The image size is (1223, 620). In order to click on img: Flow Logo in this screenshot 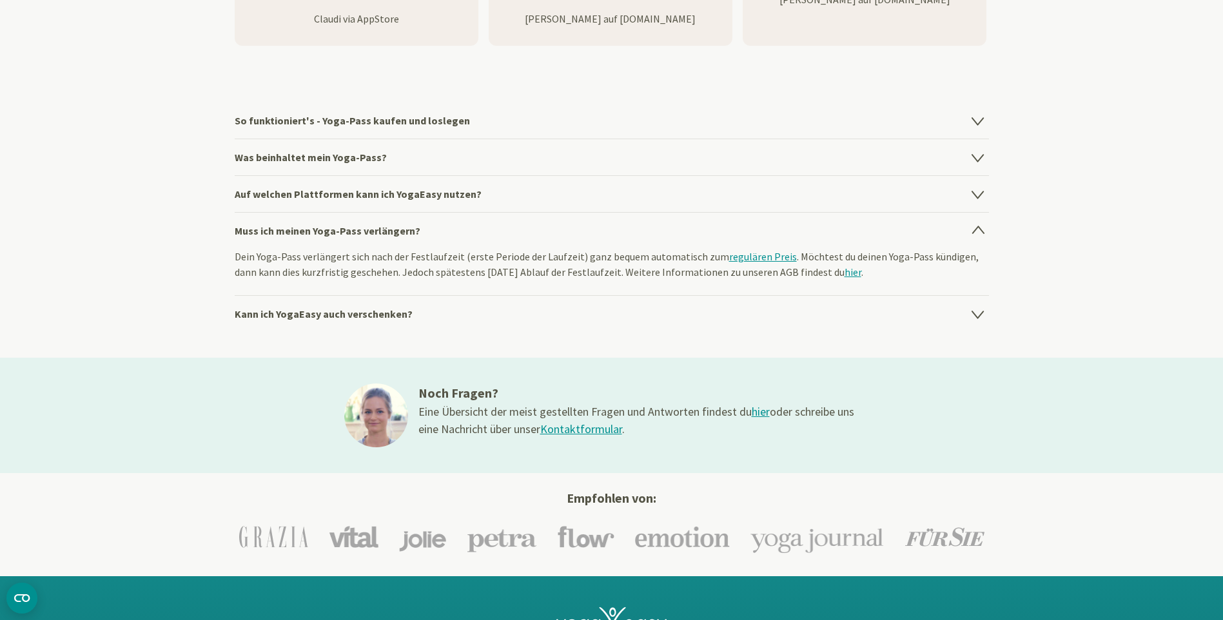, I will do `click(586, 537)`.